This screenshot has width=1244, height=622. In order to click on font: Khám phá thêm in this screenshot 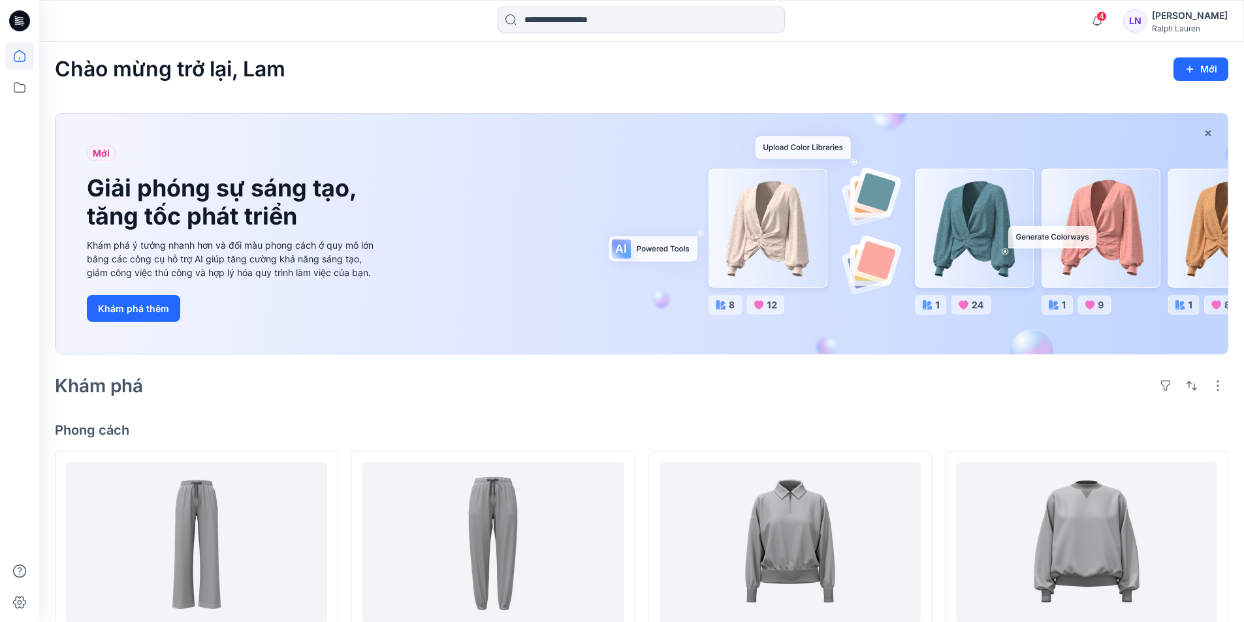, I will do `click(133, 308)`.